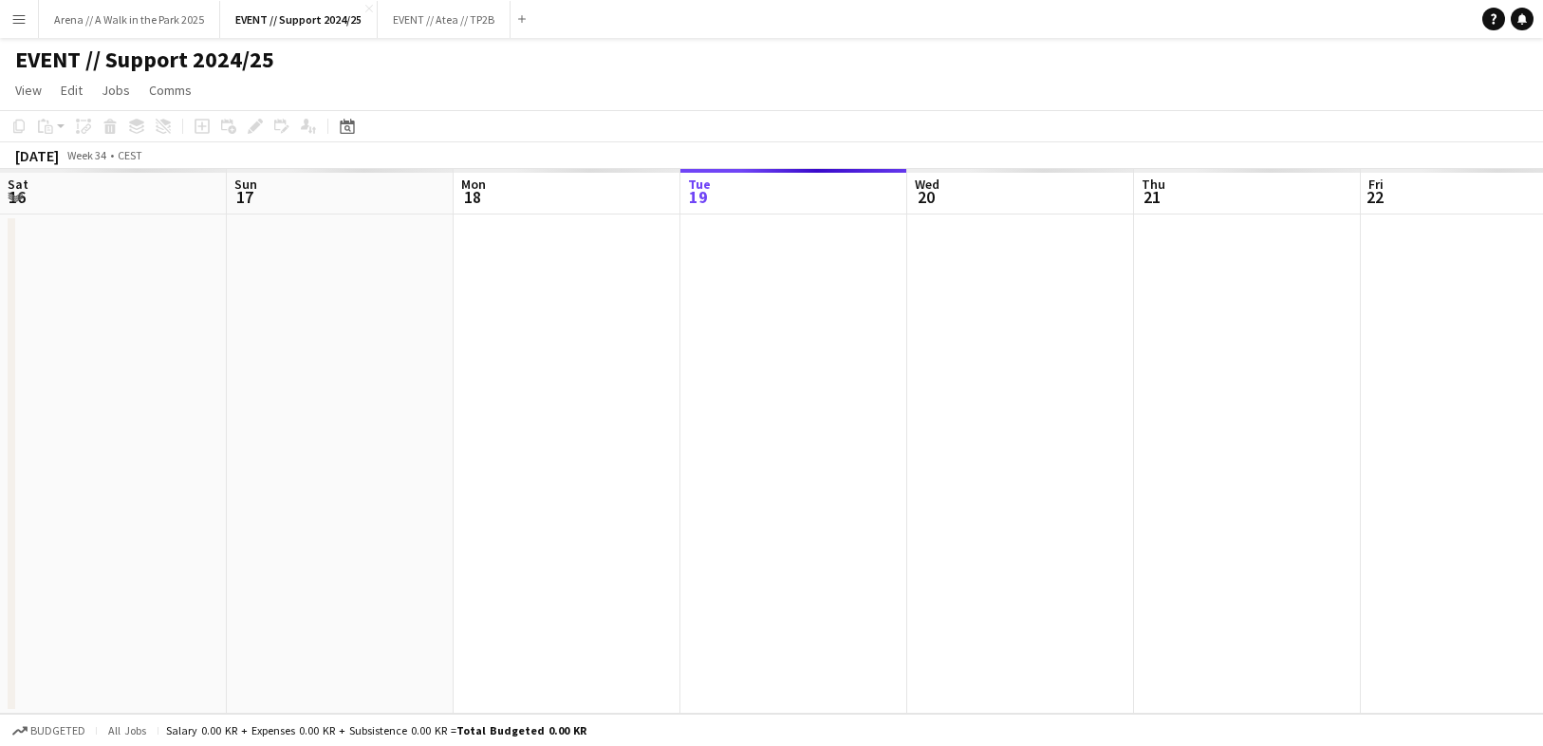 The height and width of the screenshot is (746, 1543). What do you see at coordinates (144, 60) in the screenshot?
I see `h1: EVENT // Support 2024/25` at bounding box center [144, 60].